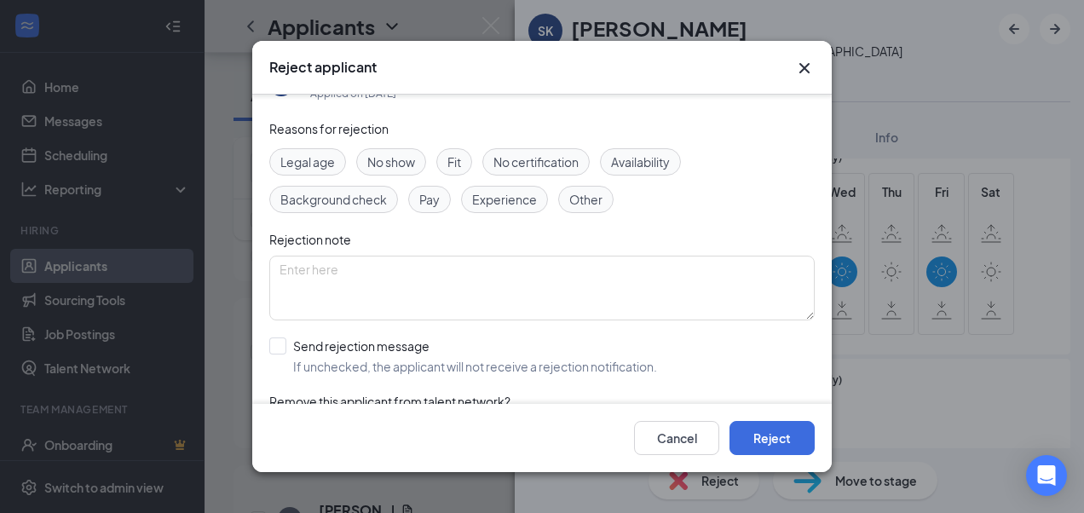 The image size is (1084, 513). What do you see at coordinates (391, 162) in the screenshot?
I see `span: No show` at bounding box center [391, 162].